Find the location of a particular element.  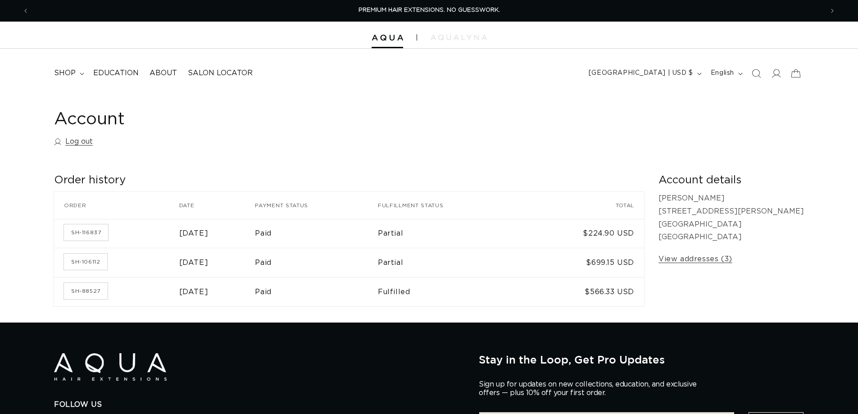

span: English is located at coordinates (722, 73).